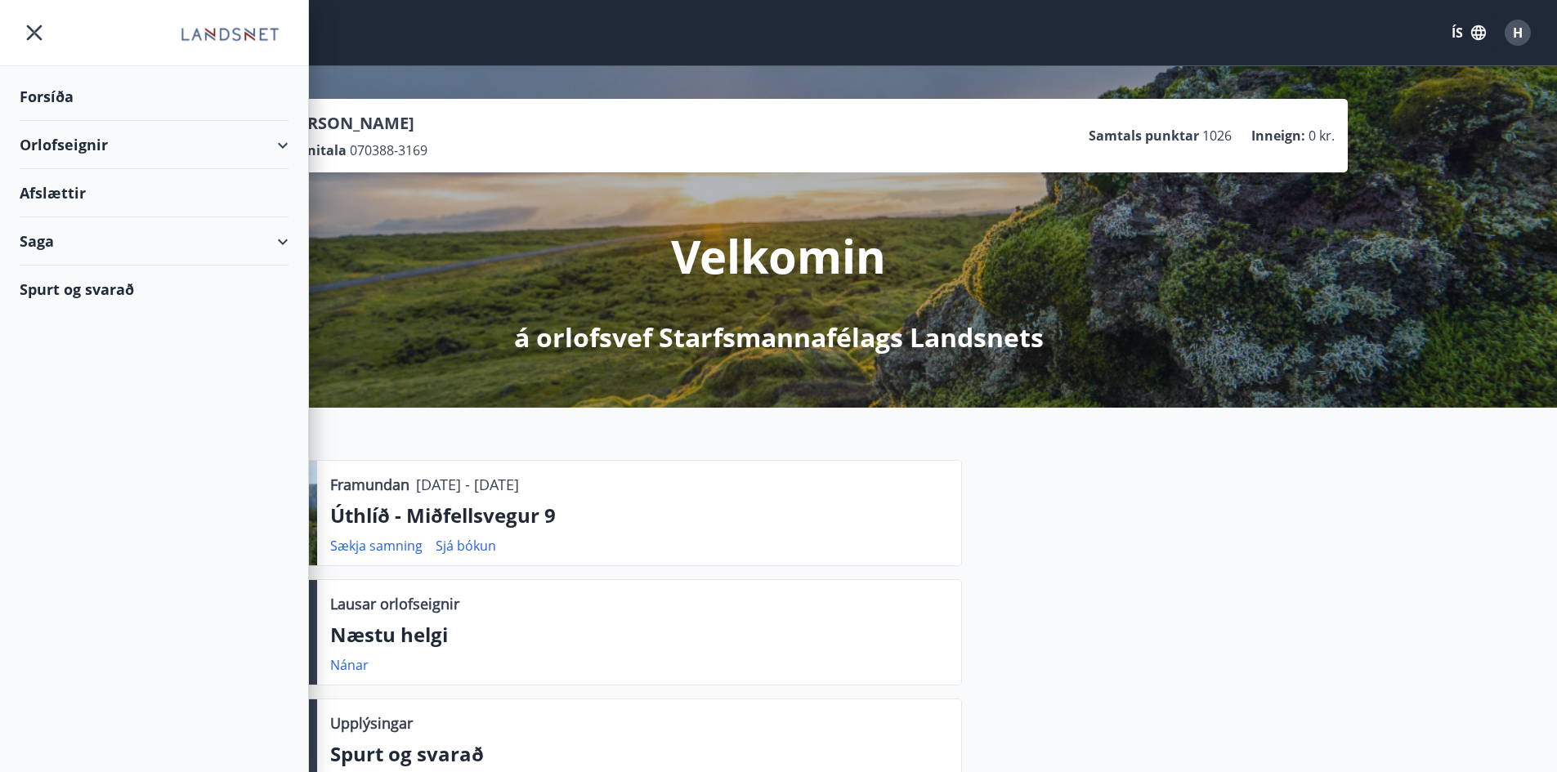 The width and height of the screenshot is (1557, 772). Describe the element at coordinates (376, 546) in the screenshot. I see `a: Sækja samning` at that location.